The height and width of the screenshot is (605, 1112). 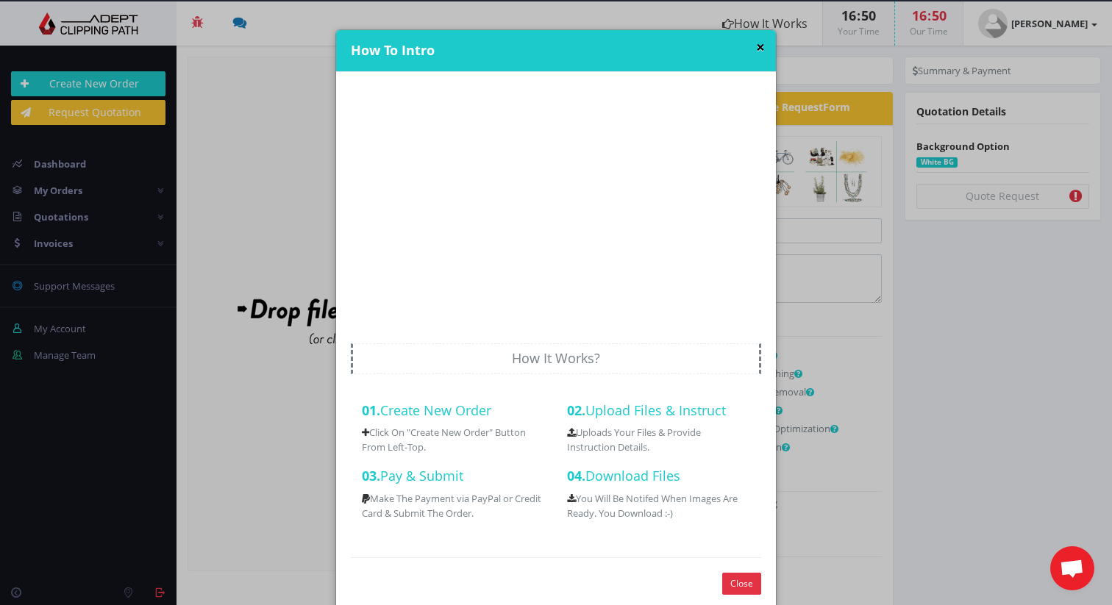 I want to click on h4: How To Intro, so click(x=557, y=51).